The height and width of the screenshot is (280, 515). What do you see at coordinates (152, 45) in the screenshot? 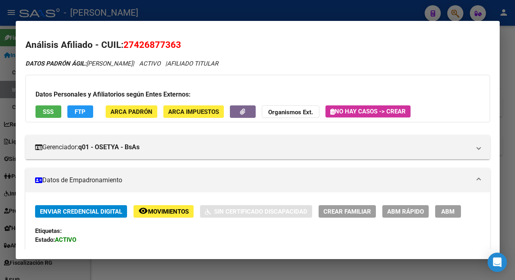
I see `span: 27426877363` at bounding box center [152, 45].